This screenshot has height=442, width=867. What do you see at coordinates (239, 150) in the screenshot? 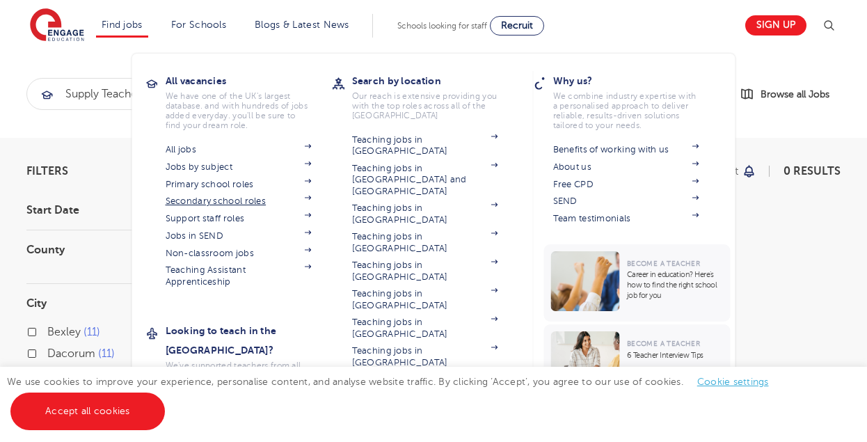
I see `a: All jobs` at bounding box center [239, 150].